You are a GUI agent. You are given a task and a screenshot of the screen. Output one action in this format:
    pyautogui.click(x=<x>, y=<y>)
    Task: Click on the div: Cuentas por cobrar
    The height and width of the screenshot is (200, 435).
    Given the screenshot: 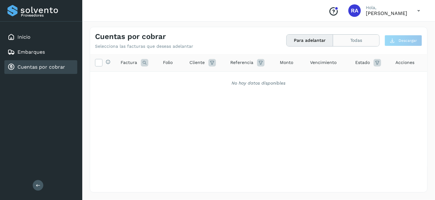 What is the action you would take?
    pyautogui.click(x=41, y=67)
    